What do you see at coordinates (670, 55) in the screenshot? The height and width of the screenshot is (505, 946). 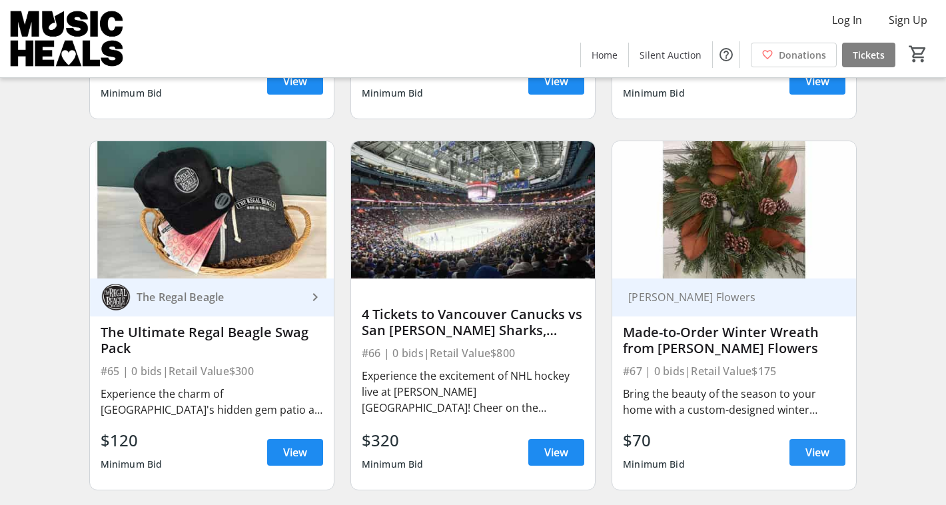 I see `span: Silent Auction` at bounding box center [670, 55].